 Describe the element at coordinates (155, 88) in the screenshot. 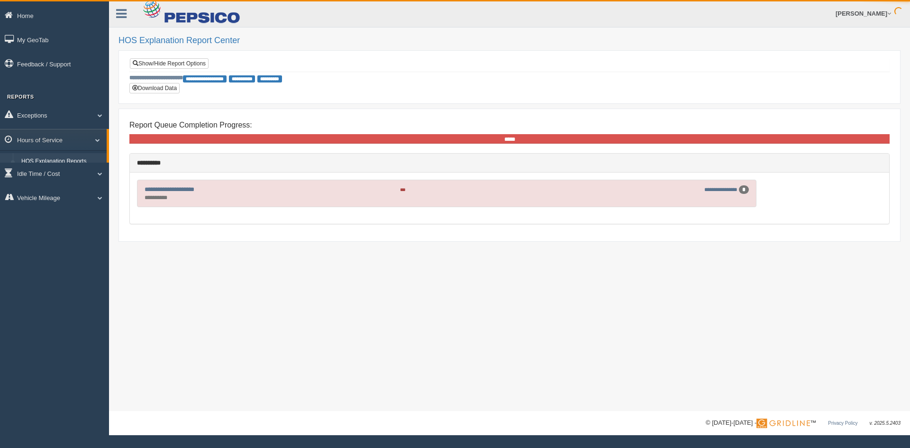

I see `button: Download Data` at that location.